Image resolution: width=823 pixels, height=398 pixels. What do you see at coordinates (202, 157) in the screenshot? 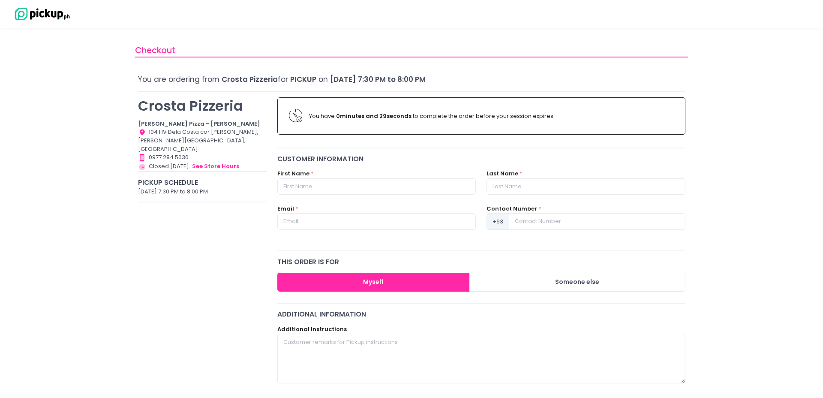
I see `div: 0977 284 5636` at bounding box center [202, 157].